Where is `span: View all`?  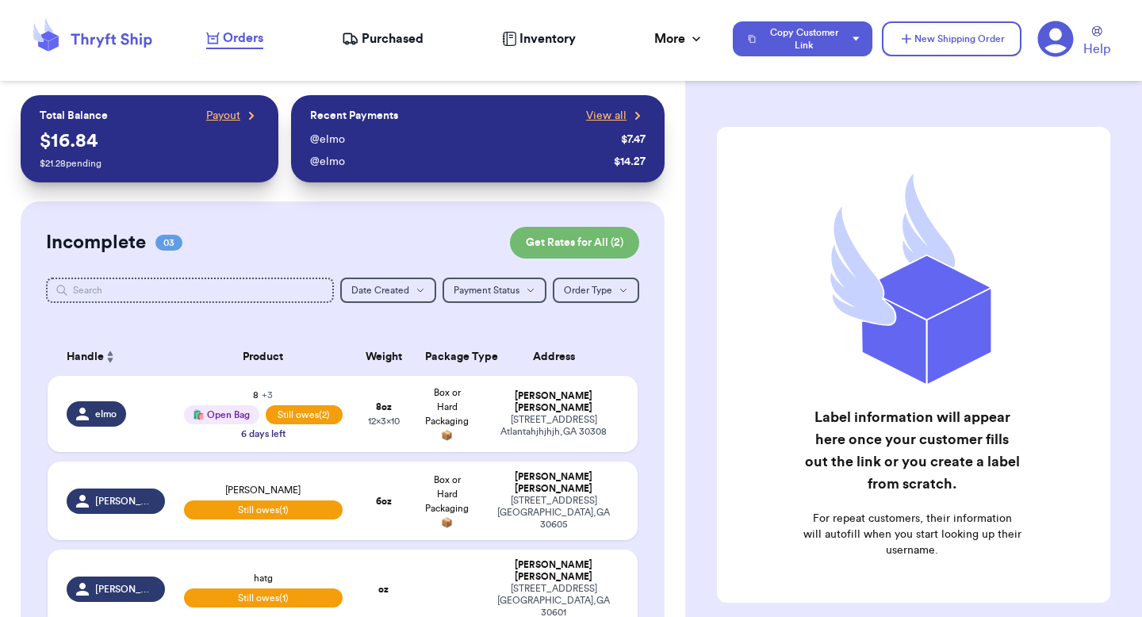
span: View all is located at coordinates (606, 116).